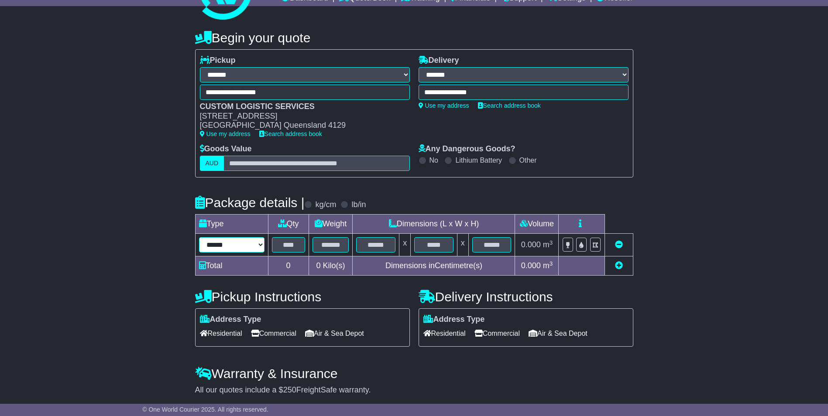 The image size is (828, 416). Describe the element at coordinates (318, 266) in the screenshot. I see `span: 0` at that location.